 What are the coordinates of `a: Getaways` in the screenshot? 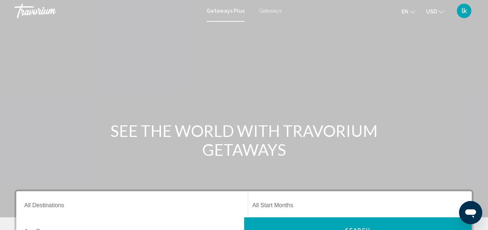 It's located at (270, 11).